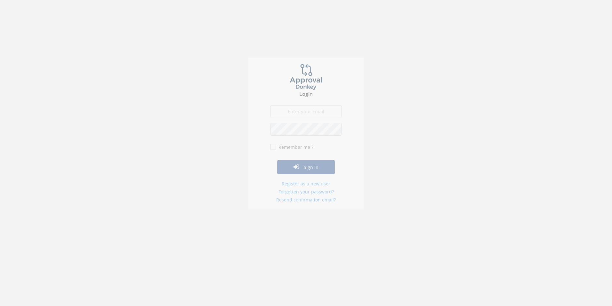 This screenshot has width=612, height=306. I want to click on label: Remember me ?, so click(295, 151).